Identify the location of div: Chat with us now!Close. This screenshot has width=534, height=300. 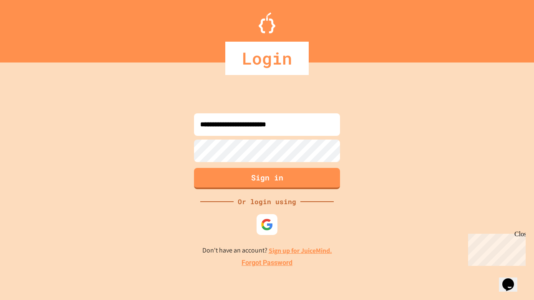
(30, 28).